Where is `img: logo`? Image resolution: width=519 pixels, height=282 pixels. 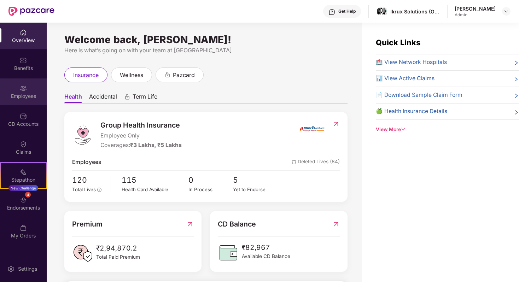 img: logo is located at coordinates (83, 135).